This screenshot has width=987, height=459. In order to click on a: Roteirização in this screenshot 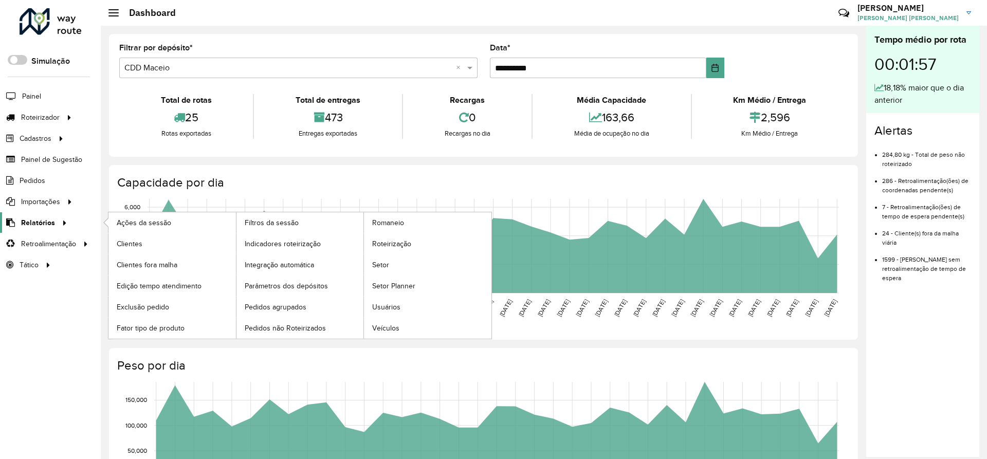, I will do `click(428, 244)`.